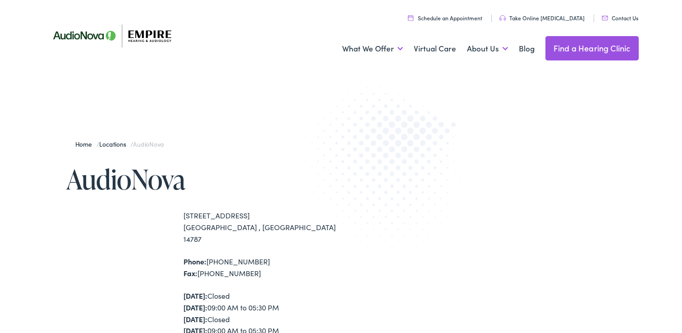 This screenshot has height=333, width=682. What do you see at coordinates (488, 49) in the screenshot?
I see `a: About Us` at bounding box center [488, 49].